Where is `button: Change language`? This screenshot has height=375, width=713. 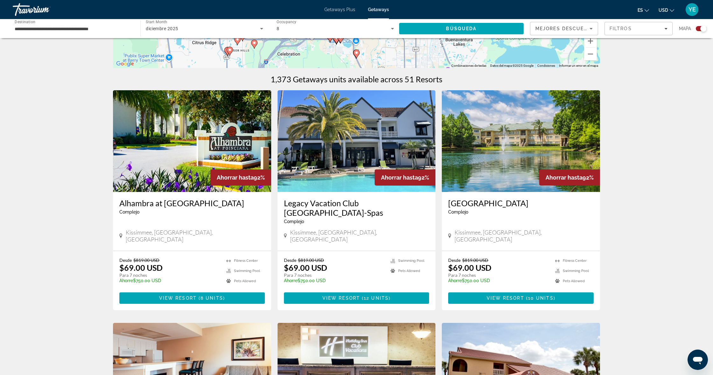
button: Change language is located at coordinates (643, 10).